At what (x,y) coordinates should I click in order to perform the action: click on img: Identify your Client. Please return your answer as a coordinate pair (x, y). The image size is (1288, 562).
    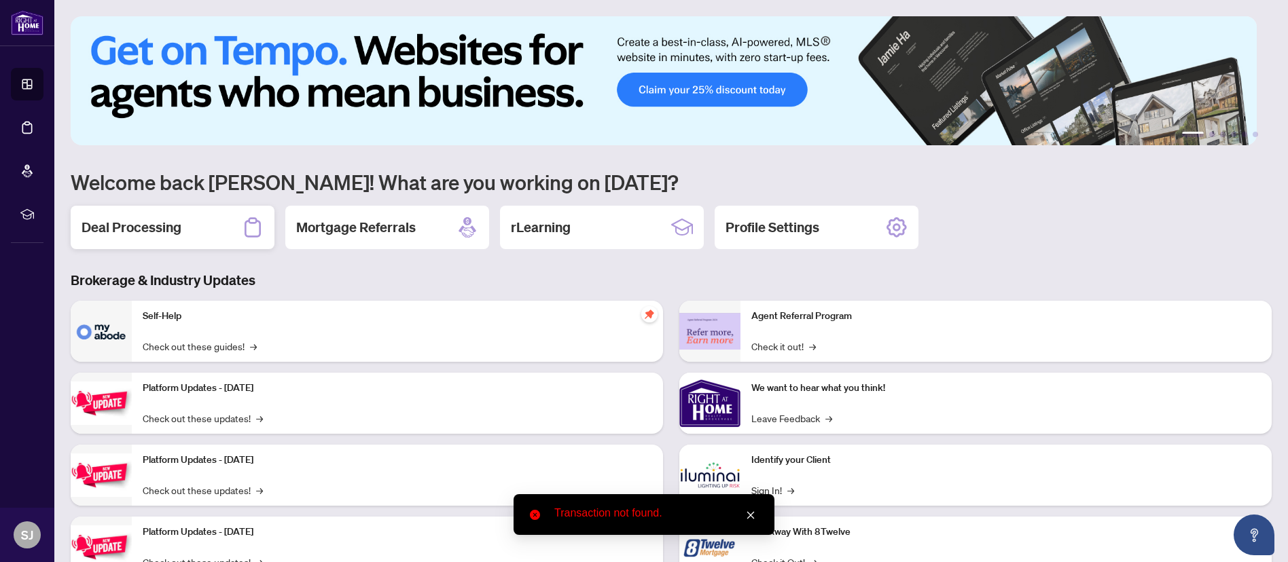
    Looking at the image, I should click on (710, 475).